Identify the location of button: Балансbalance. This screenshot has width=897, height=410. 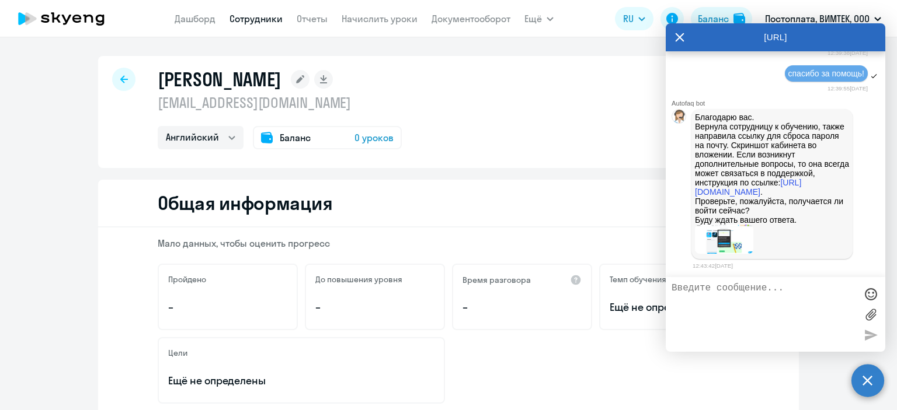
(721, 19).